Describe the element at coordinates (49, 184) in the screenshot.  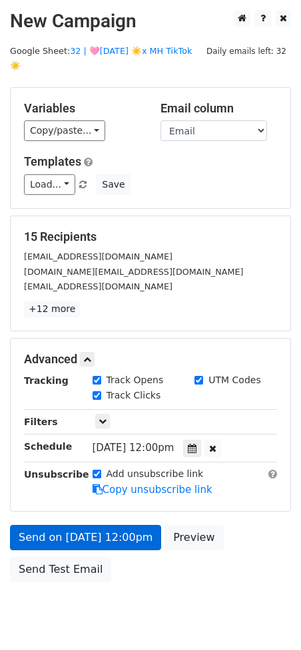
I see `a: Load...` at that location.